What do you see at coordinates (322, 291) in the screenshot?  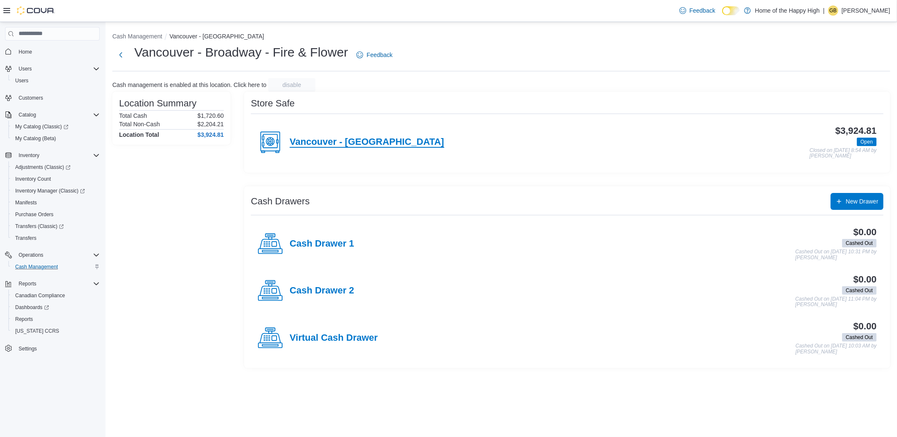 I see `h4: Cash Drawer 2` at bounding box center [322, 291].